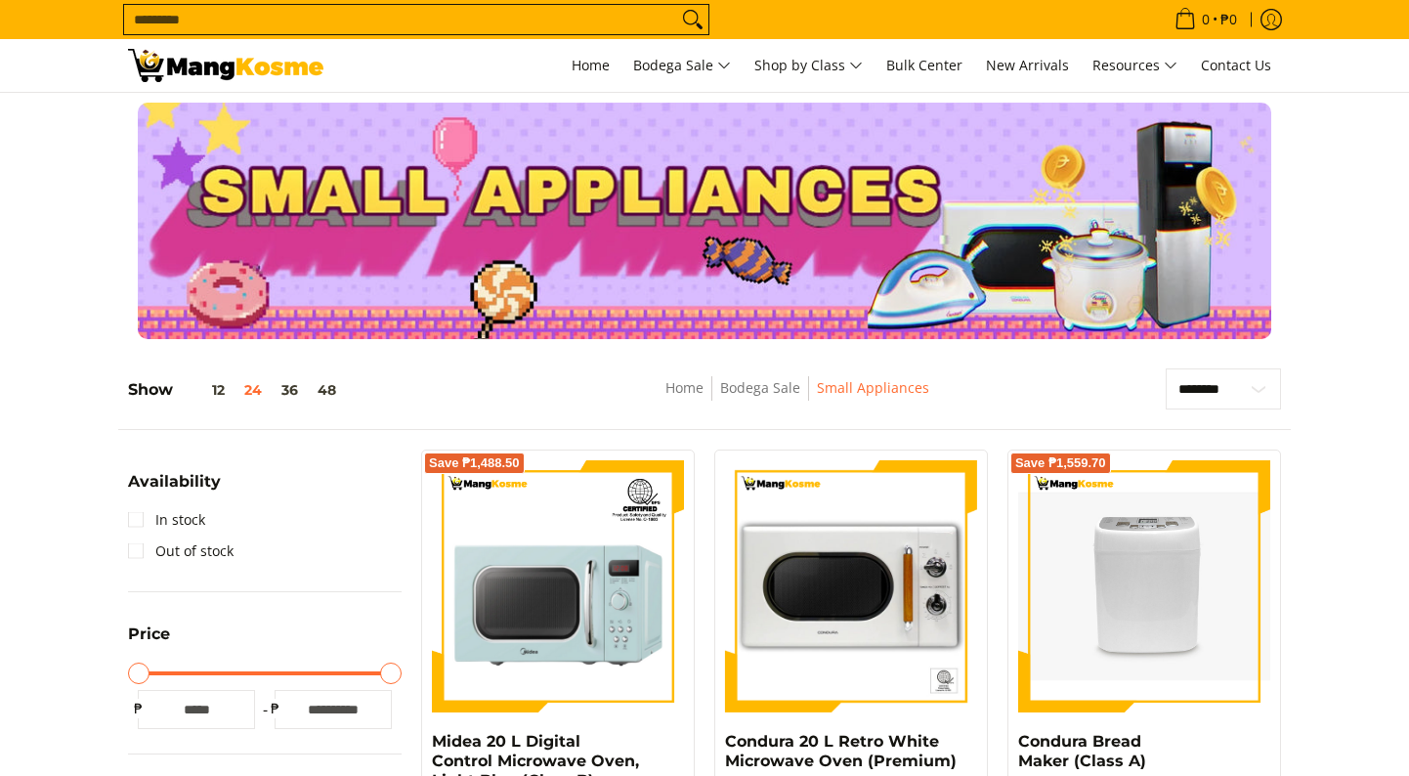  I want to click on span: 0, so click(1206, 20).